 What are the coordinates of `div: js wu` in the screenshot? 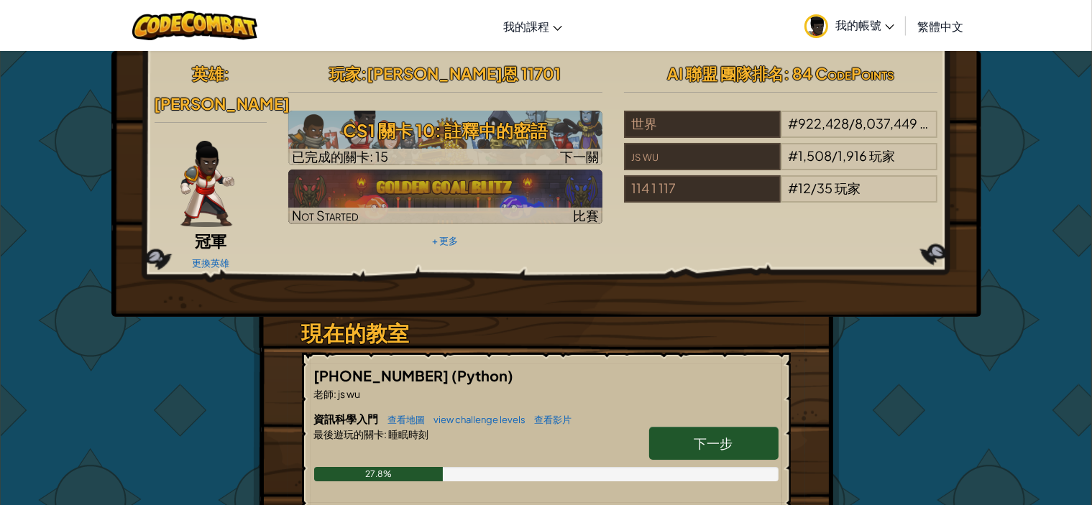 It's located at (702, 157).